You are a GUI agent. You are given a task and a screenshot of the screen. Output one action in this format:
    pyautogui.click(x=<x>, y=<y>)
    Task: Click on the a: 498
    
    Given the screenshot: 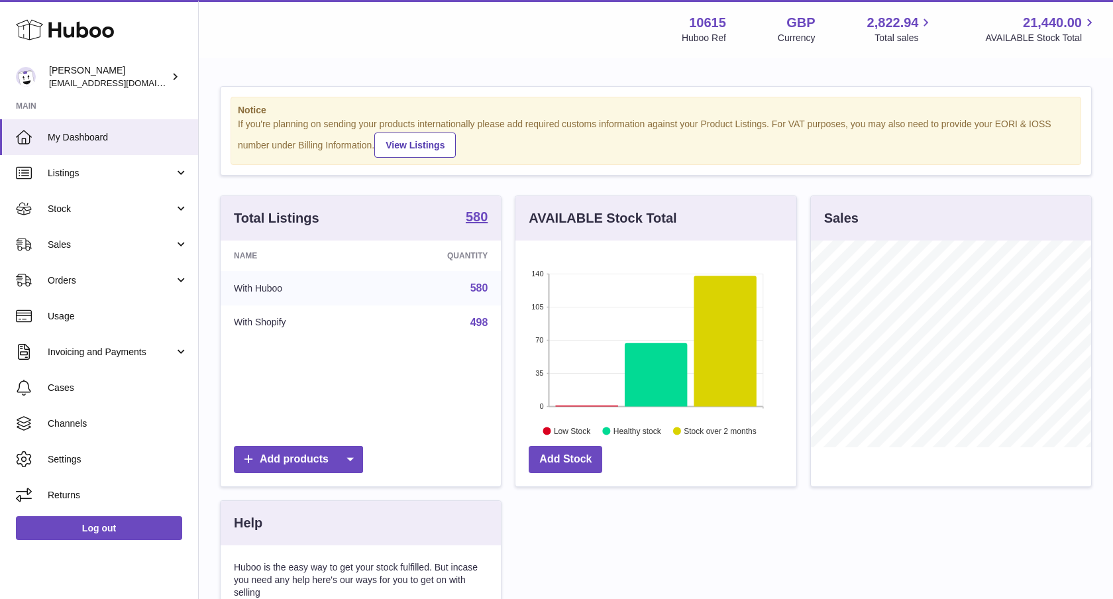 What is the action you would take?
    pyautogui.click(x=479, y=322)
    